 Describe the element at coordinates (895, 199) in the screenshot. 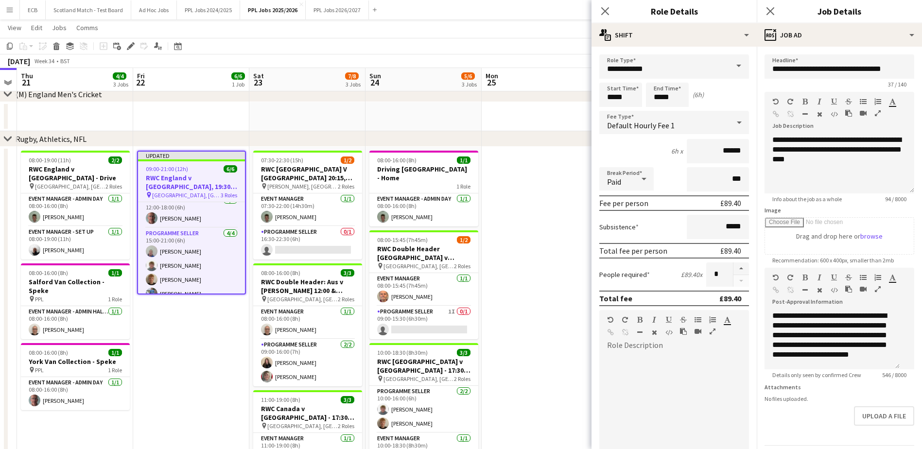

I see `span: 94 / 8000` at that location.